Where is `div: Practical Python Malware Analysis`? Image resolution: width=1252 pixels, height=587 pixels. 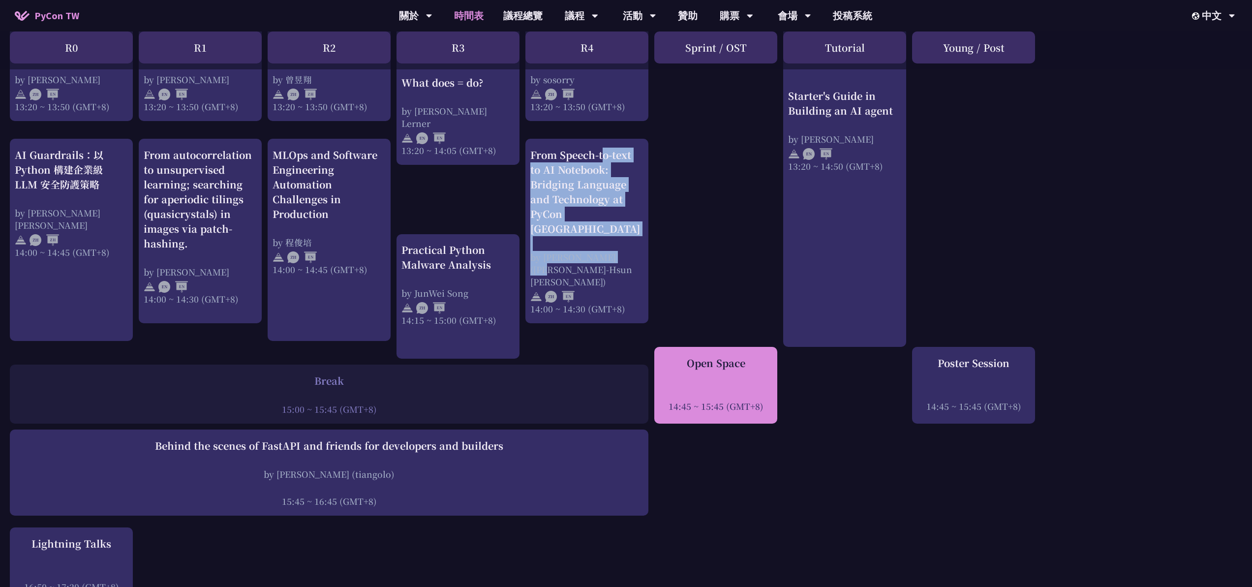
div: Practical Python Malware Analysis is located at coordinates (458, 257).